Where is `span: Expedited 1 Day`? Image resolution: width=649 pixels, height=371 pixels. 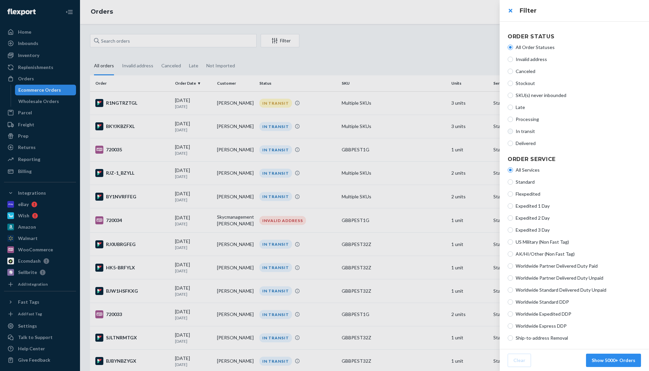 span: Expedited 1 Day is located at coordinates (578, 206).